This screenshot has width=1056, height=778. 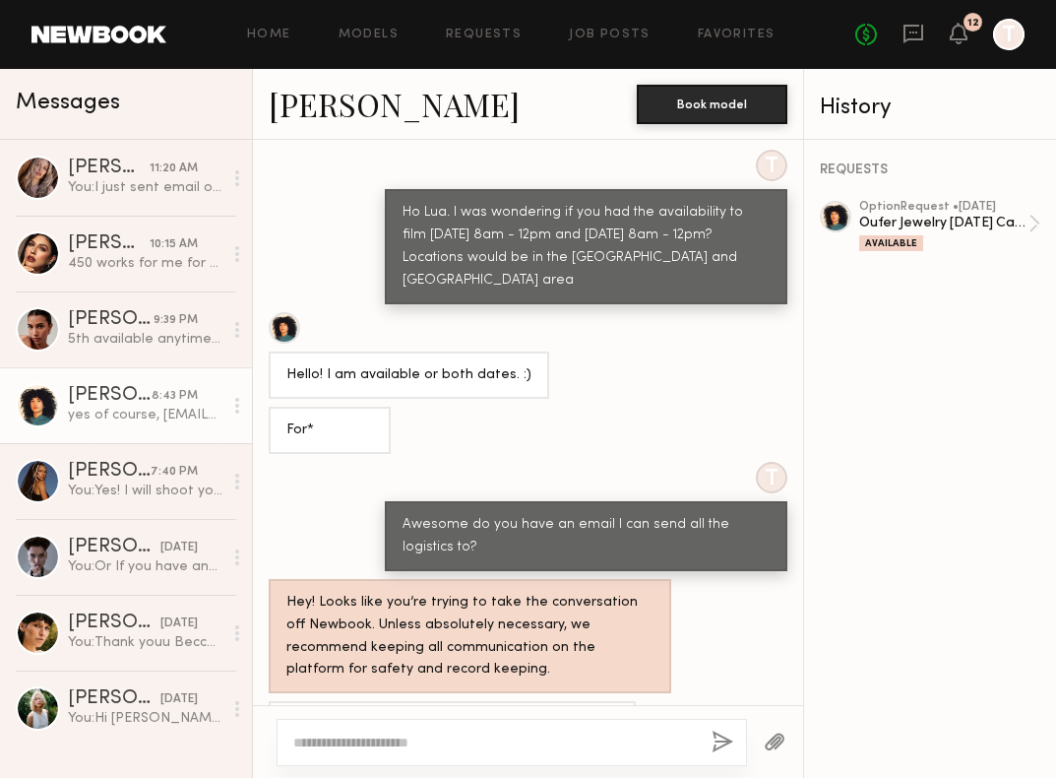 What do you see at coordinates (175, 320) in the screenshot?
I see `div: 9:39 PM` at bounding box center [175, 320].